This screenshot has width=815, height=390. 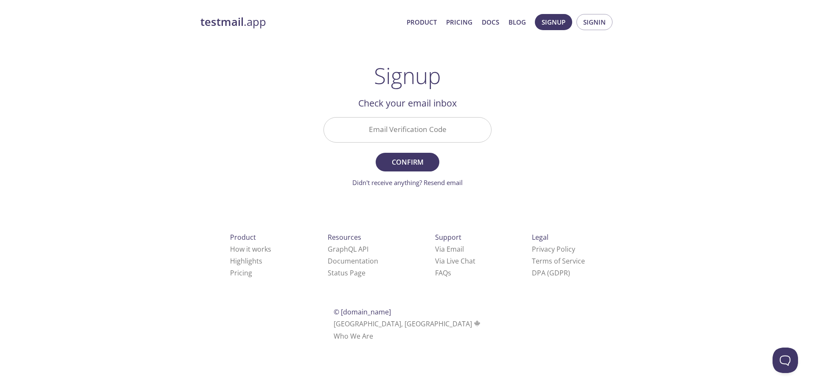 I want to click on strong: testmail, so click(x=222, y=22).